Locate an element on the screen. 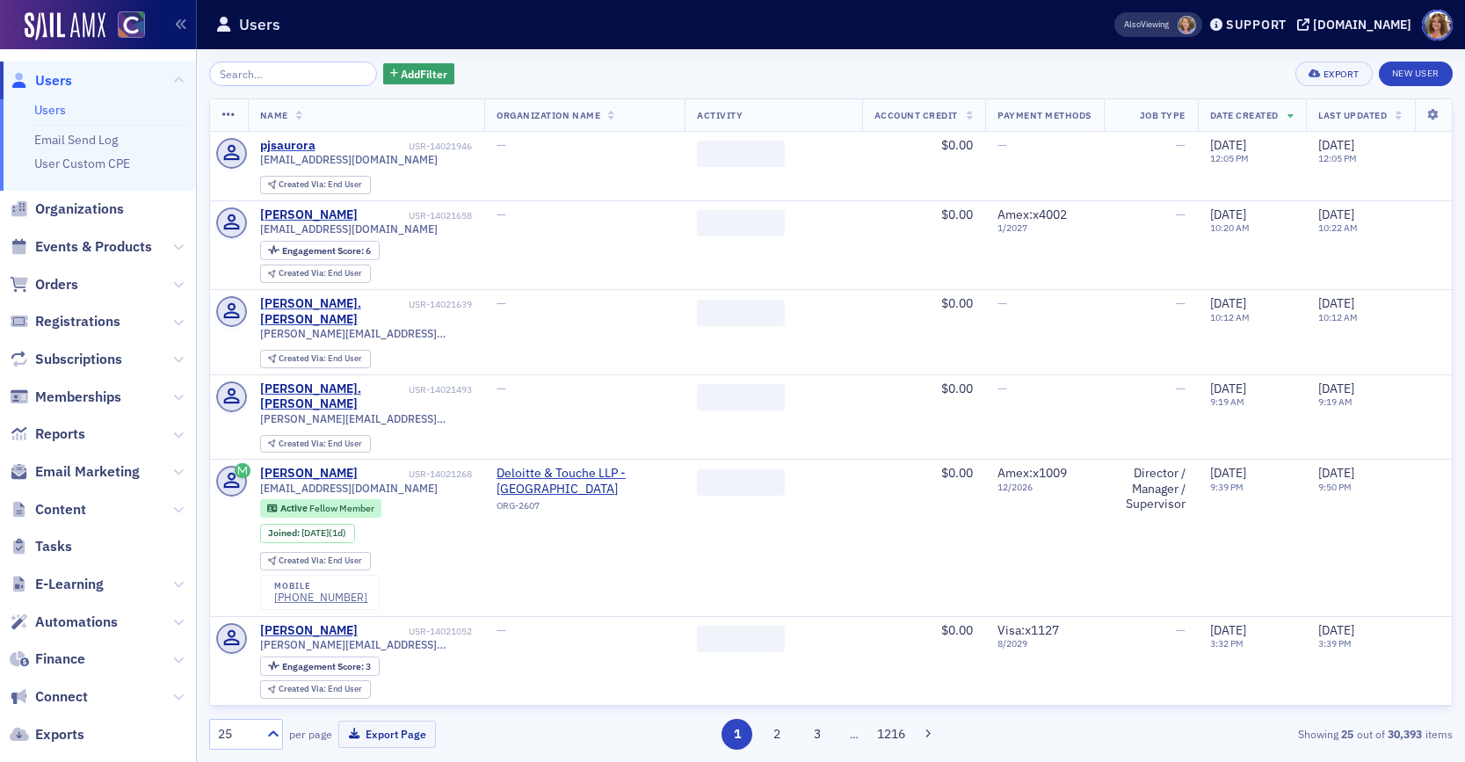 The image size is (1465, 762). span: Connect is located at coordinates (62, 697).